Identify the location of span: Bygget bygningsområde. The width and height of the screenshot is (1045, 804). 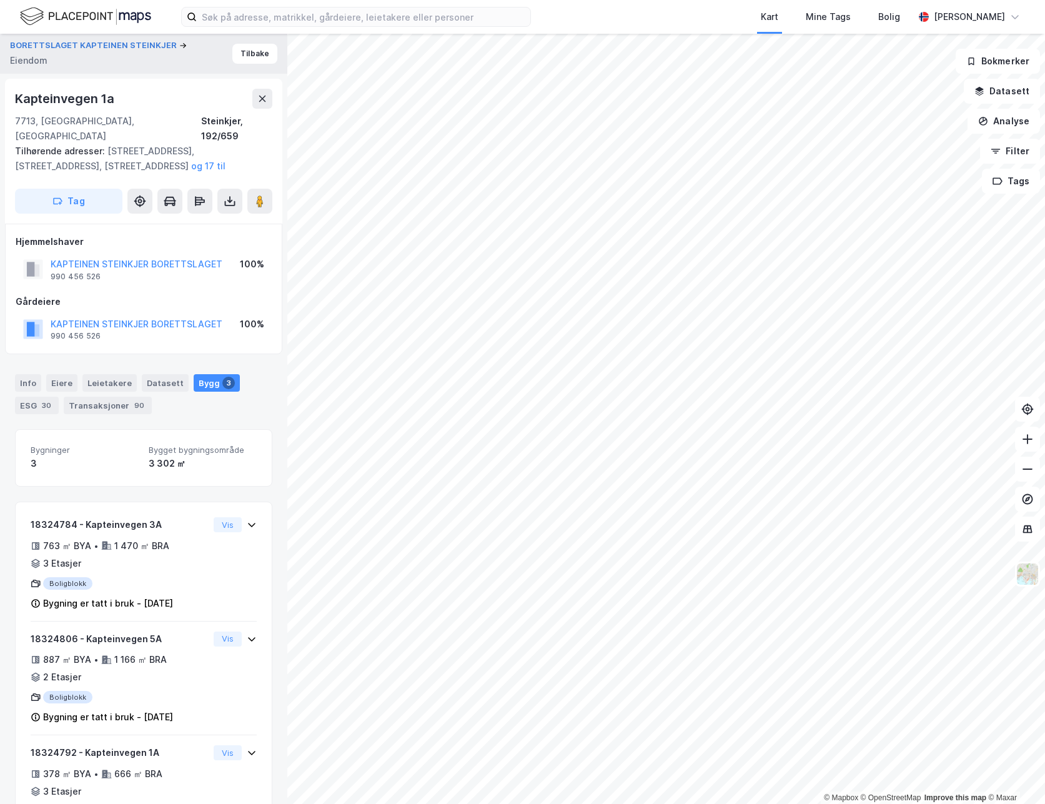
(202, 450).